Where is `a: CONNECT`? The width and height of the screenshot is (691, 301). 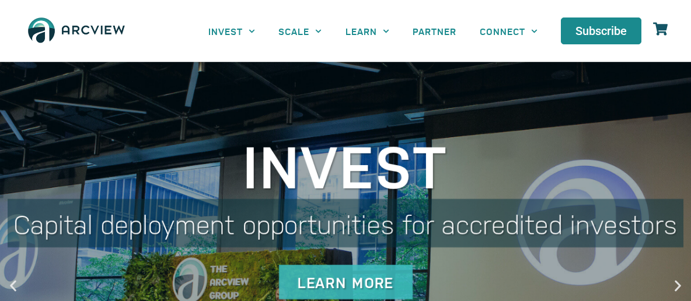
a: CONNECT is located at coordinates (508, 31).